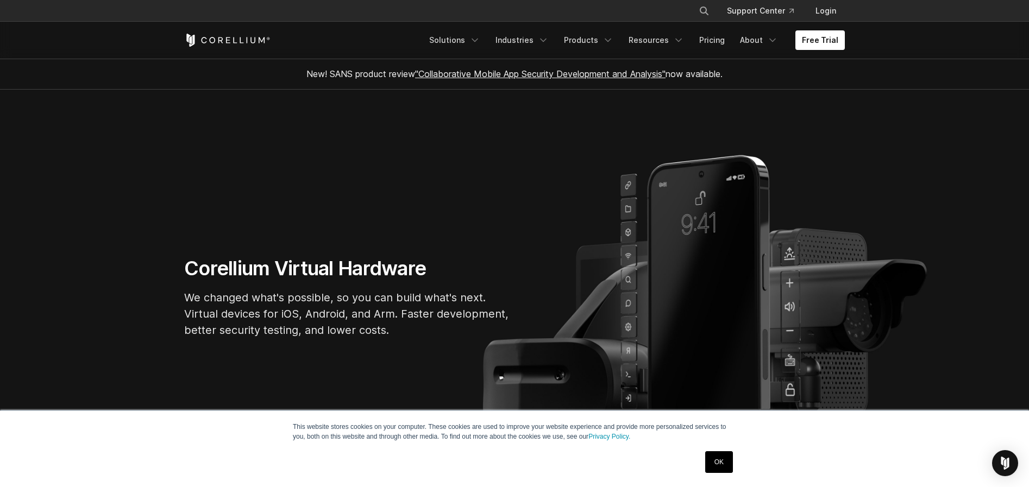  I want to click on a: Pricing, so click(712, 40).